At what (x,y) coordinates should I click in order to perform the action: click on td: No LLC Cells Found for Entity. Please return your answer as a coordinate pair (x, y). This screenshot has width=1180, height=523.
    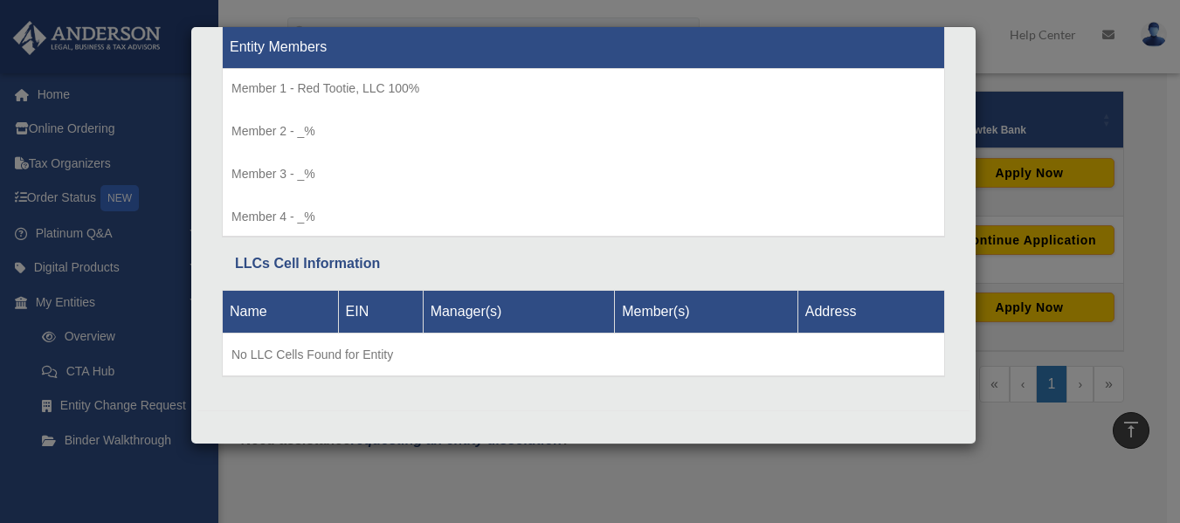
    Looking at the image, I should click on (583, 356).